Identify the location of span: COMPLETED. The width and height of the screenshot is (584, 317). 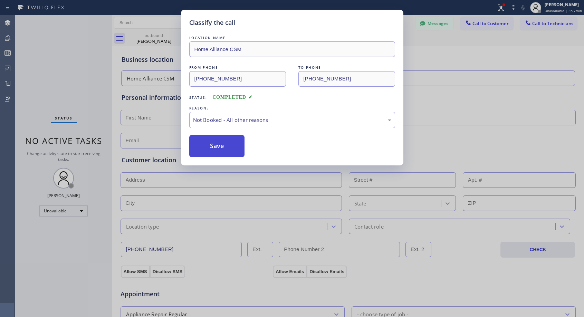
(233, 97).